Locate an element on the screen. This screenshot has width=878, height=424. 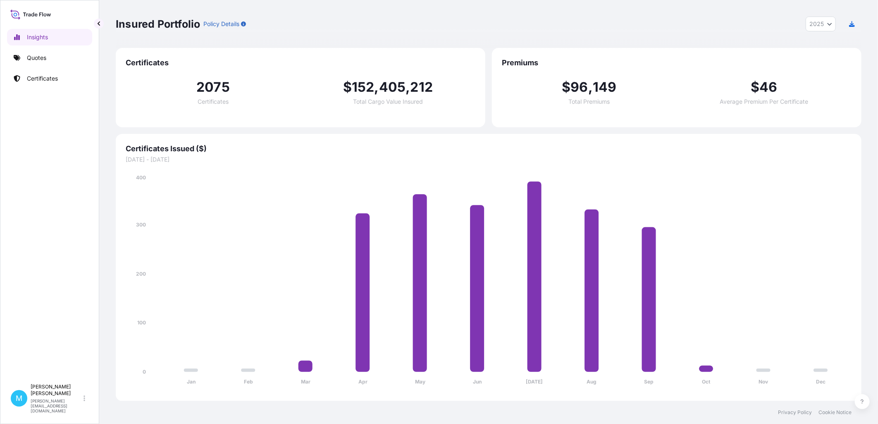
a: Quotes is located at coordinates (50, 58).